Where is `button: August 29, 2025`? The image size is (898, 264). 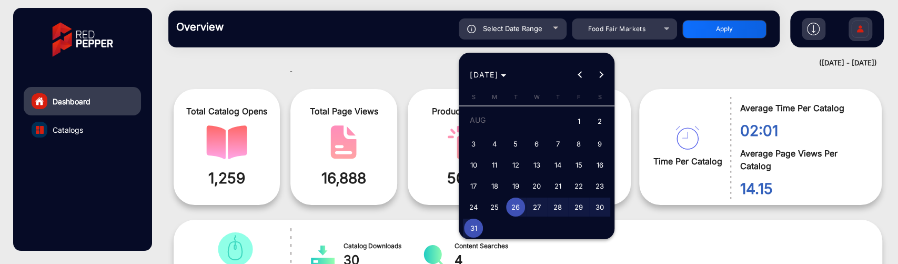 button: August 29, 2025 is located at coordinates (579, 207).